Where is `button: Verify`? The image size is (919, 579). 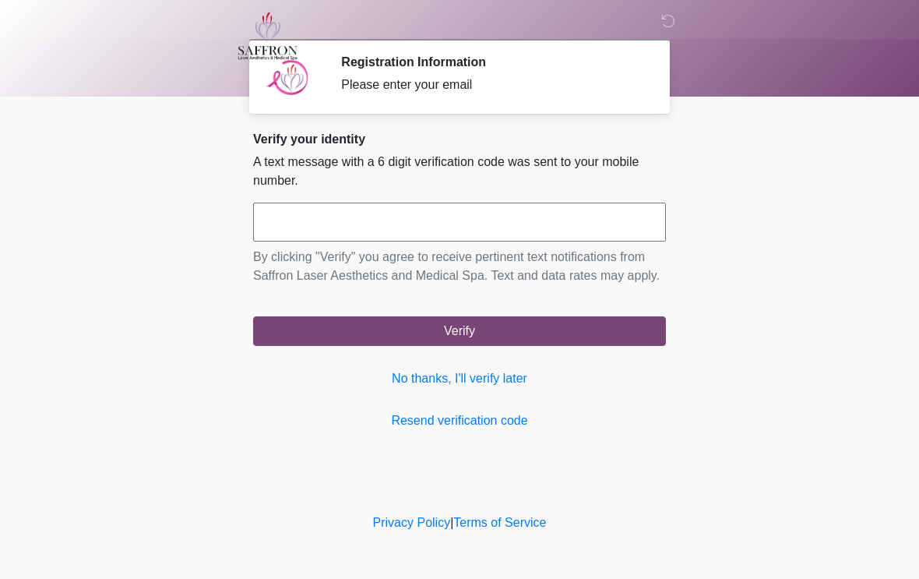 button: Verify is located at coordinates (460, 331).